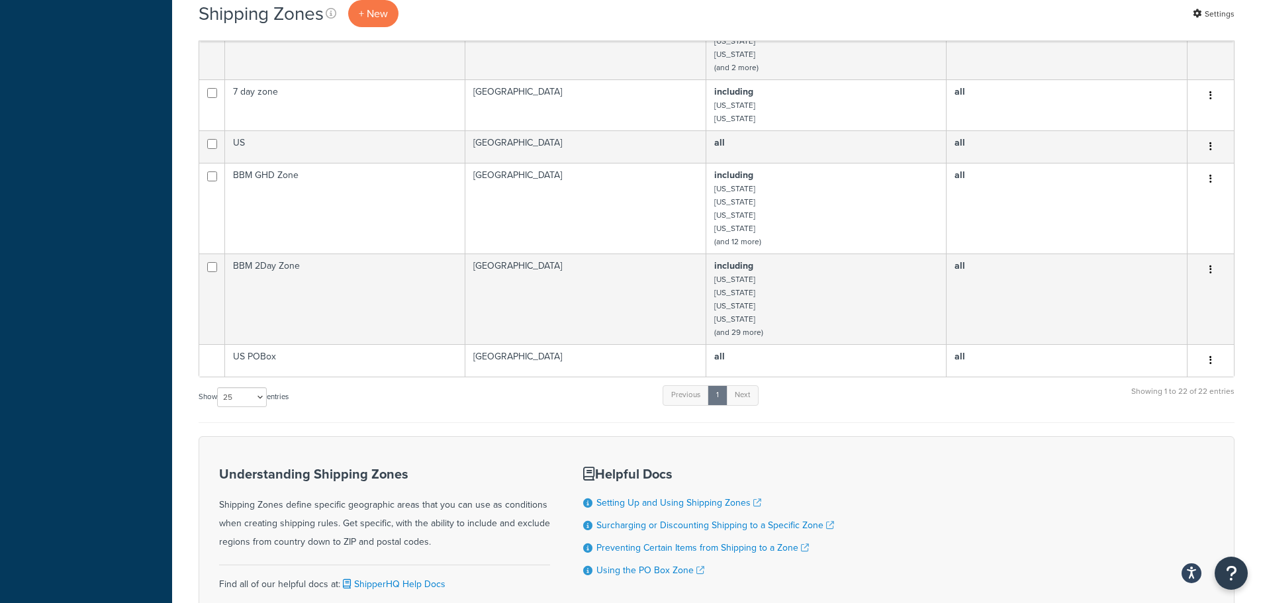 This screenshot has height=603, width=1261. I want to click on span: + New, so click(373, 13).